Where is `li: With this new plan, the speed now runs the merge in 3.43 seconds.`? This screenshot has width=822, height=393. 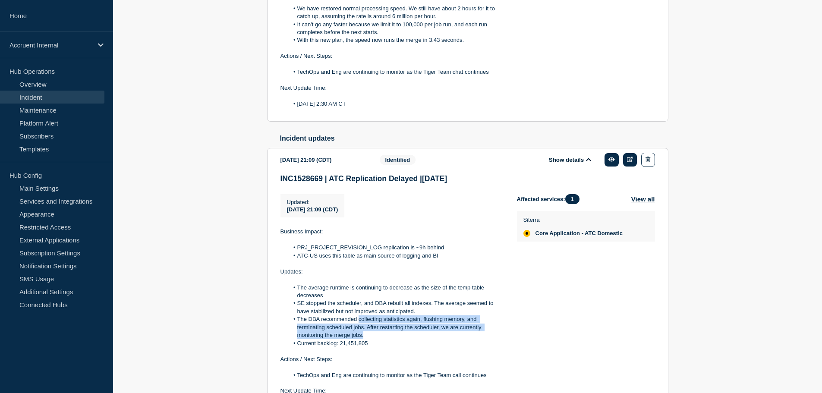
li: With this new plan, the speed now runs the merge in 3.43 seconds. is located at coordinates (396, 40).